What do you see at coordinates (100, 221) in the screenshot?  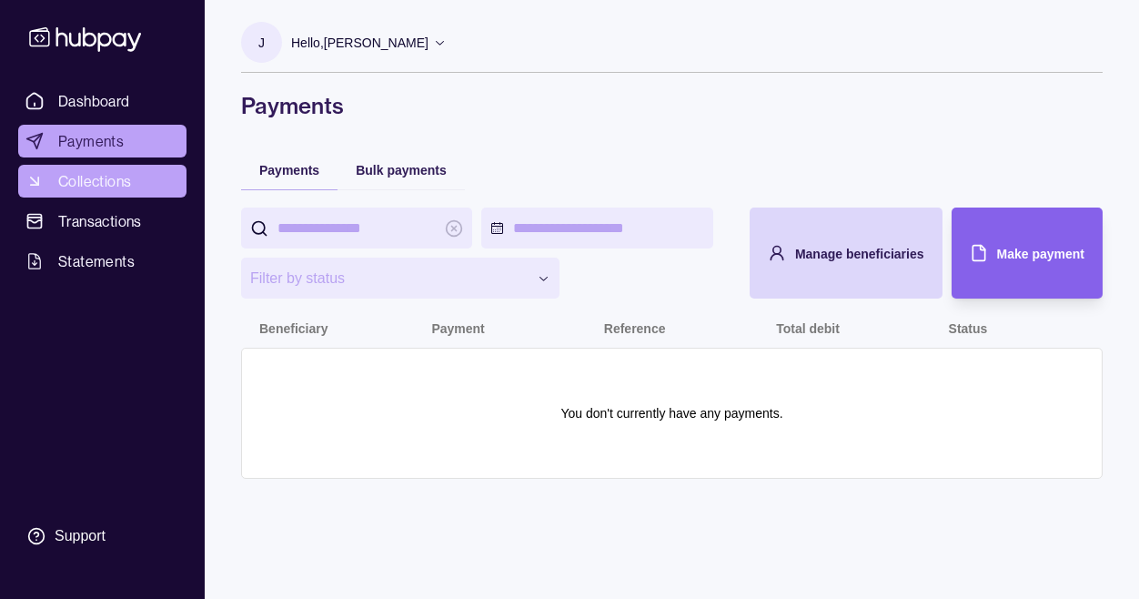 I see `span: Transactions` at bounding box center [100, 221].